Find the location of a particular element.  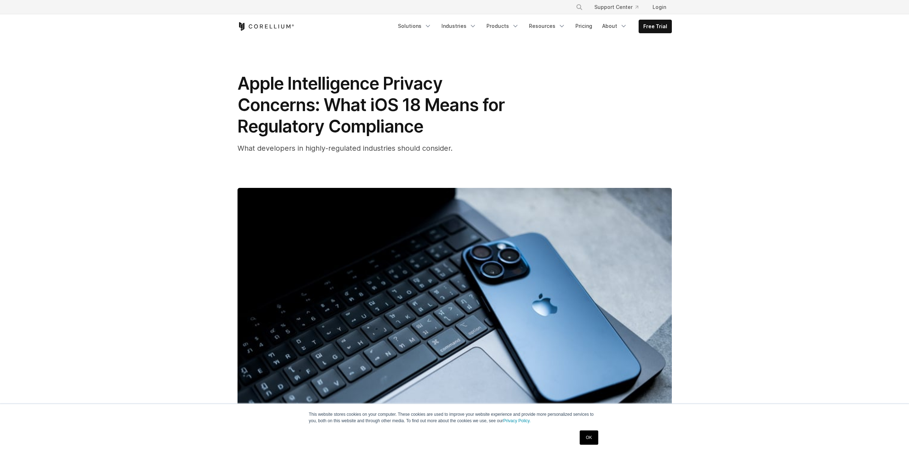

a: OK is located at coordinates (589, 438).